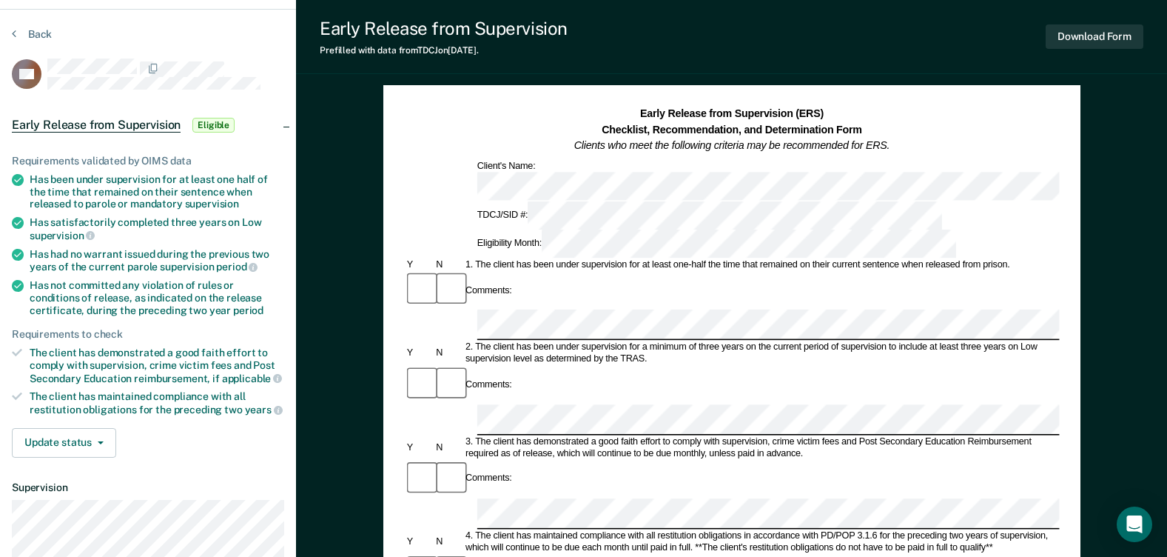 This screenshot has width=1167, height=557. Describe the element at coordinates (96, 125) in the screenshot. I see `span: Early Release from Supervision` at that location.